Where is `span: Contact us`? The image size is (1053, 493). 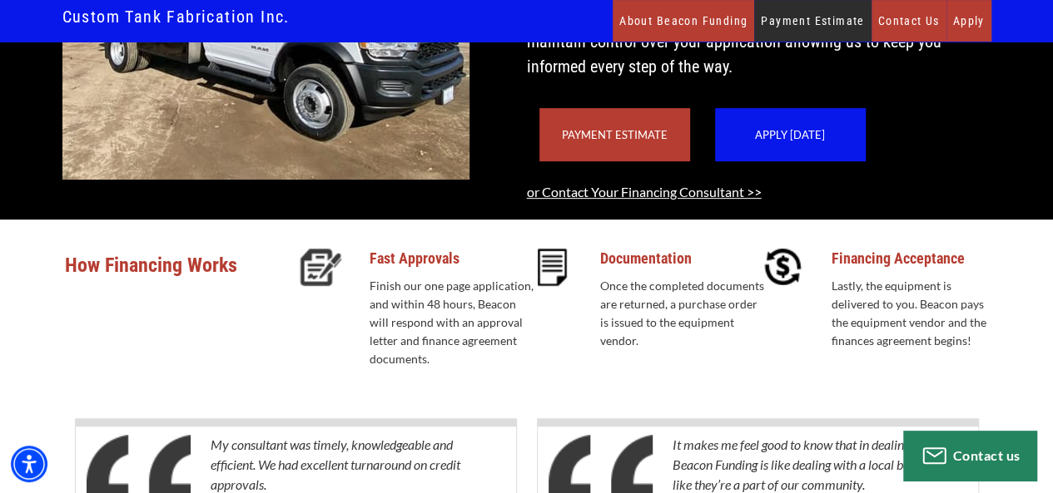
span: Contact us is located at coordinates (986, 455).